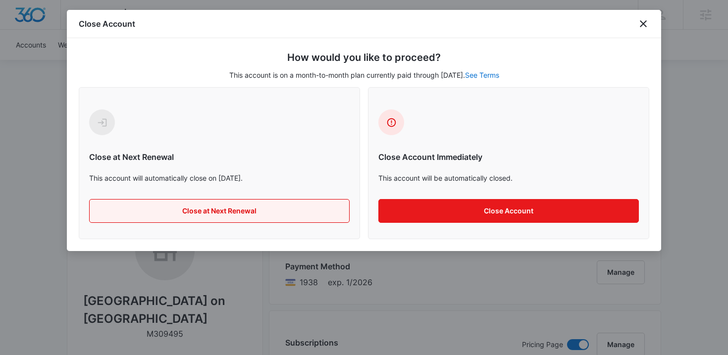 This screenshot has width=728, height=355. Describe the element at coordinates (219, 157) in the screenshot. I see `h6: Close at Next Renewal` at that location.